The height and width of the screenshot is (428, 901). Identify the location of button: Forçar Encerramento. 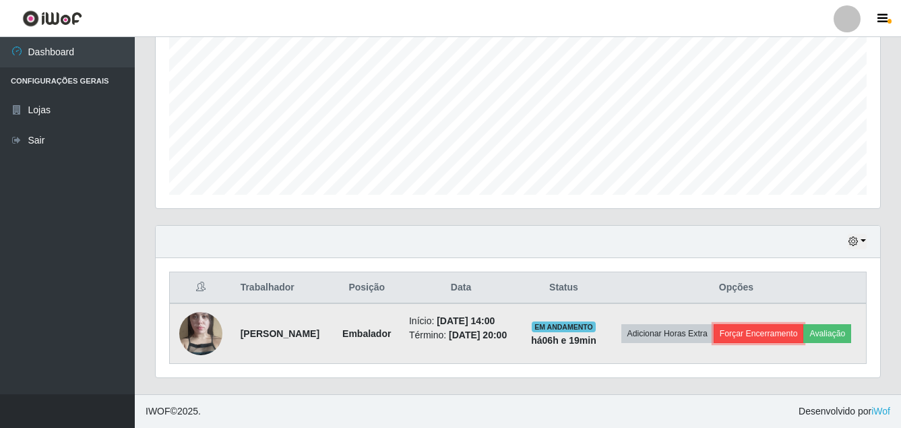
(758, 333).